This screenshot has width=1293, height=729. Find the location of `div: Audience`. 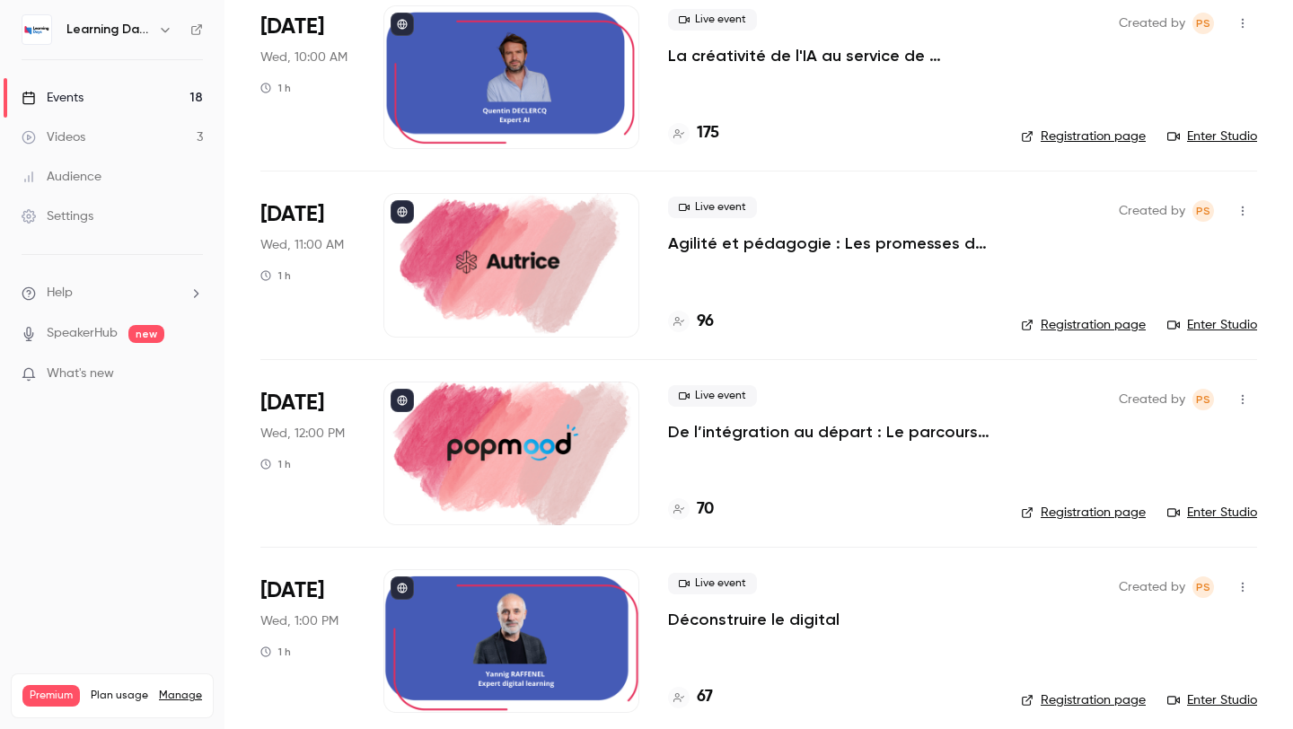

div: Audience is located at coordinates (61, 177).